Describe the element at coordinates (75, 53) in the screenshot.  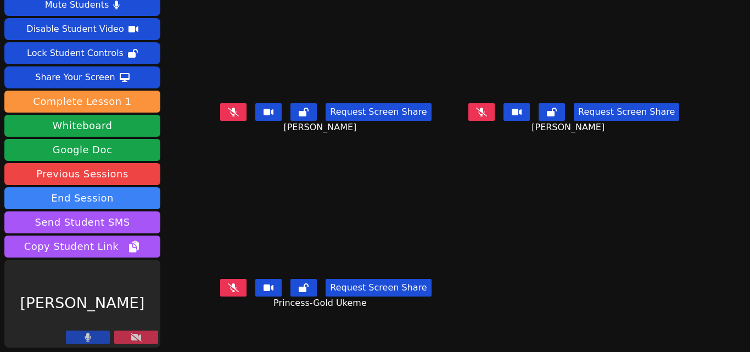
I see `div: Lock Student Controls` at that location.